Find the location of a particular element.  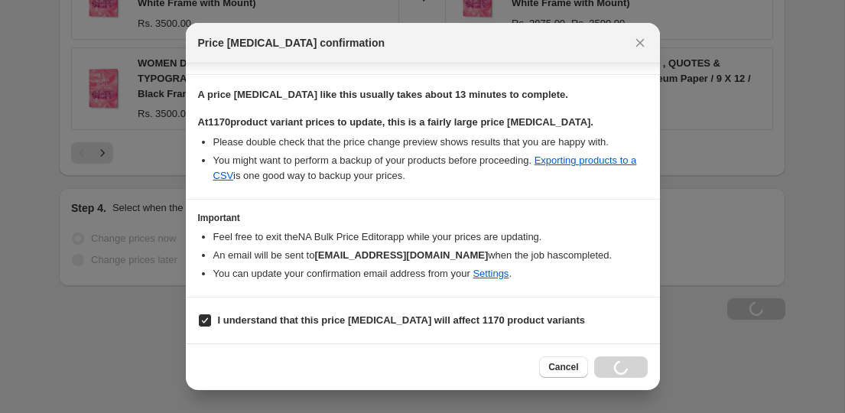

li: Please double check that the price change preview shows results that you are happy with. is located at coordinates (430, 142).